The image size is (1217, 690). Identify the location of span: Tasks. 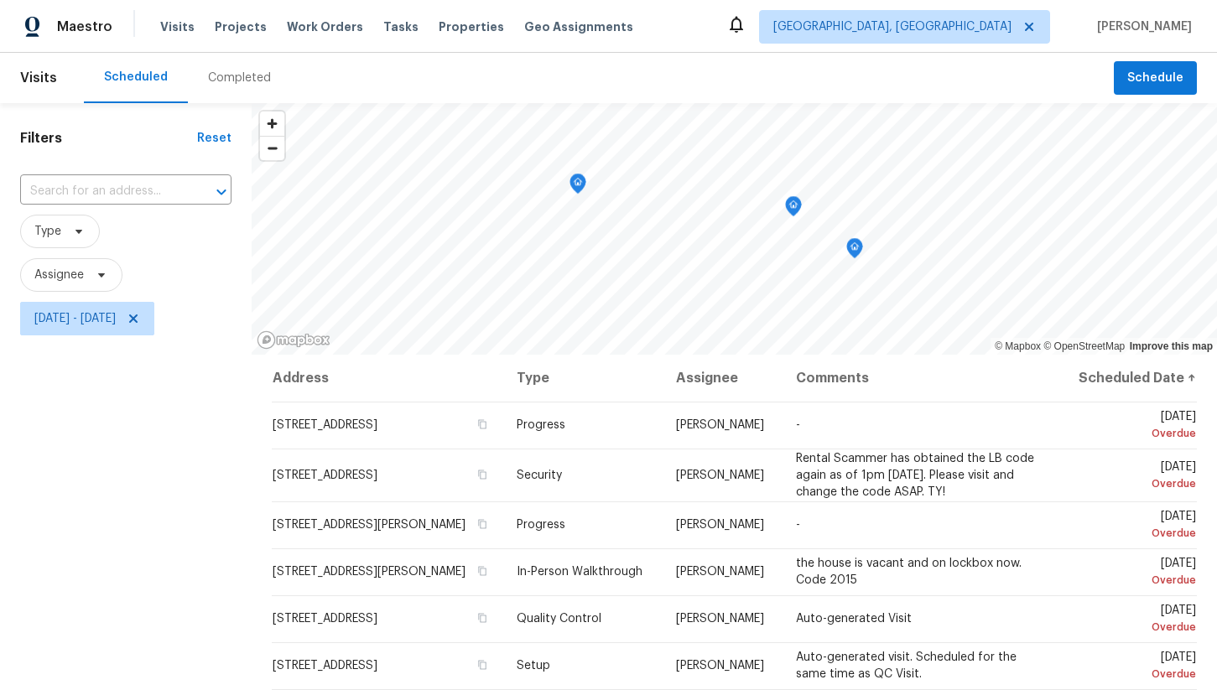
(401, 27).